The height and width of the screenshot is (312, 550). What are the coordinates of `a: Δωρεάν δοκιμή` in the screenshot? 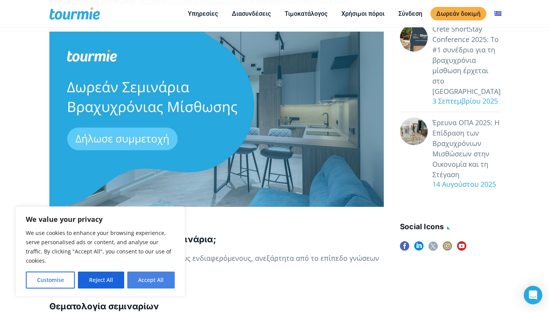 It's located at (458, 13).